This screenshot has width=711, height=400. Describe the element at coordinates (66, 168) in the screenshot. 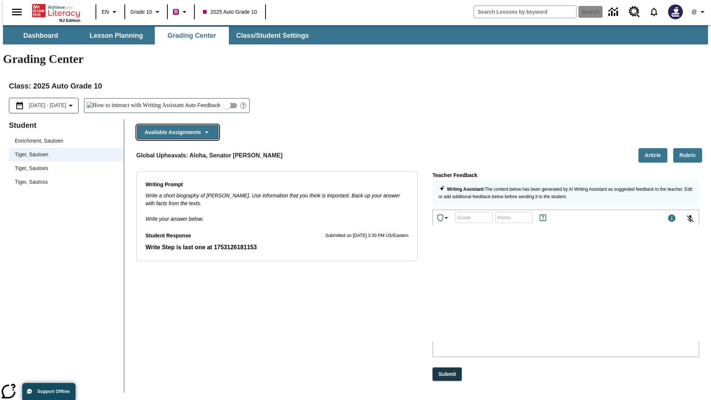

I see `div: Tiger, Sautoes` at that location.